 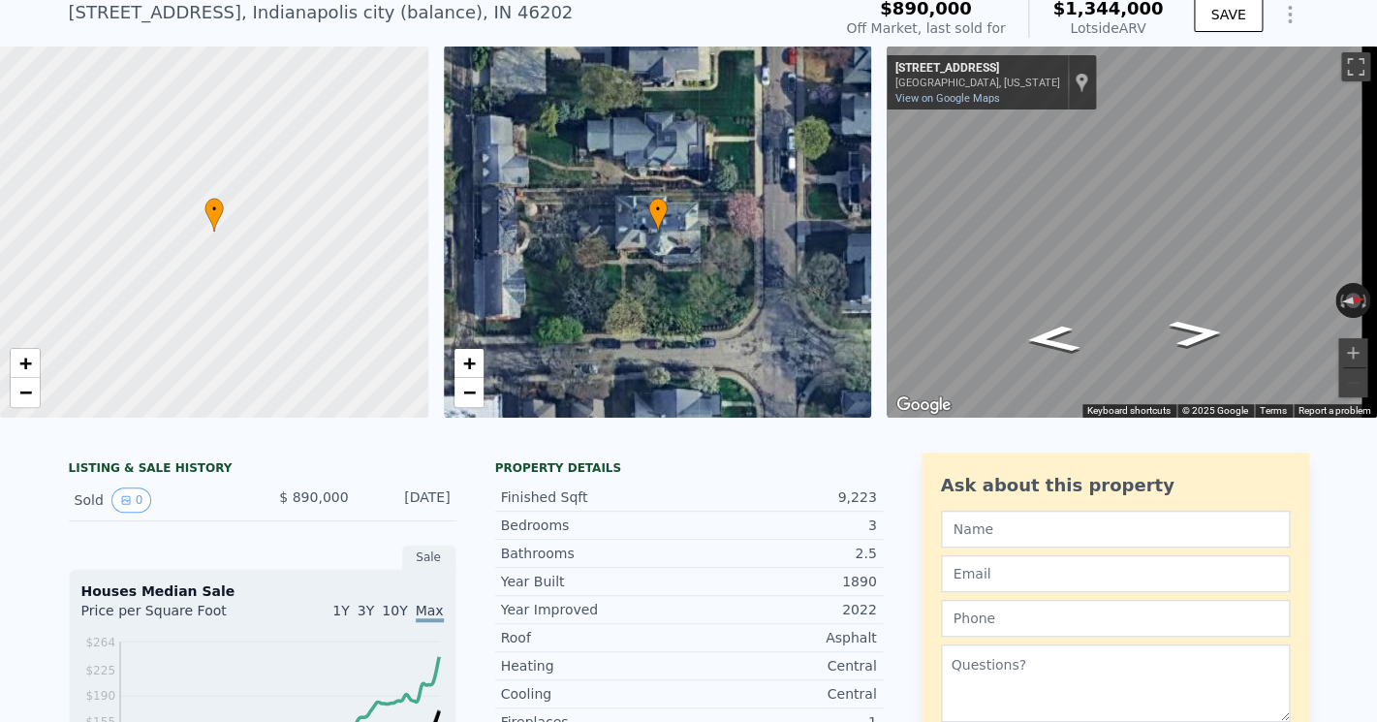 I want to click on div: Off Market, last sold for, so click(x=926, y=28).